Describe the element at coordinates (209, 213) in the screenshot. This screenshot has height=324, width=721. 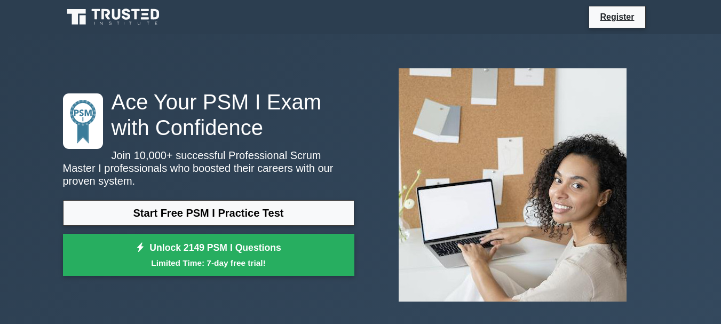
I see `a: Start Free PSM I Practice Test` at that location.